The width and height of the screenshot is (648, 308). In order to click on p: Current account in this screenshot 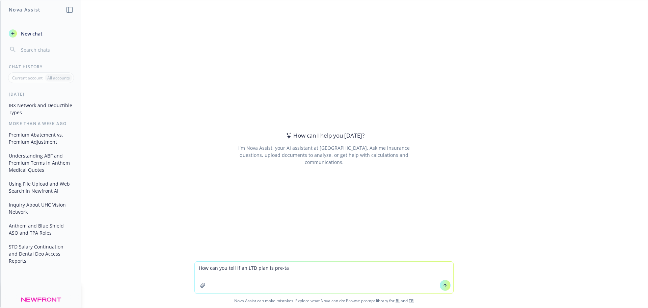, I will do `click(27, 78)`.